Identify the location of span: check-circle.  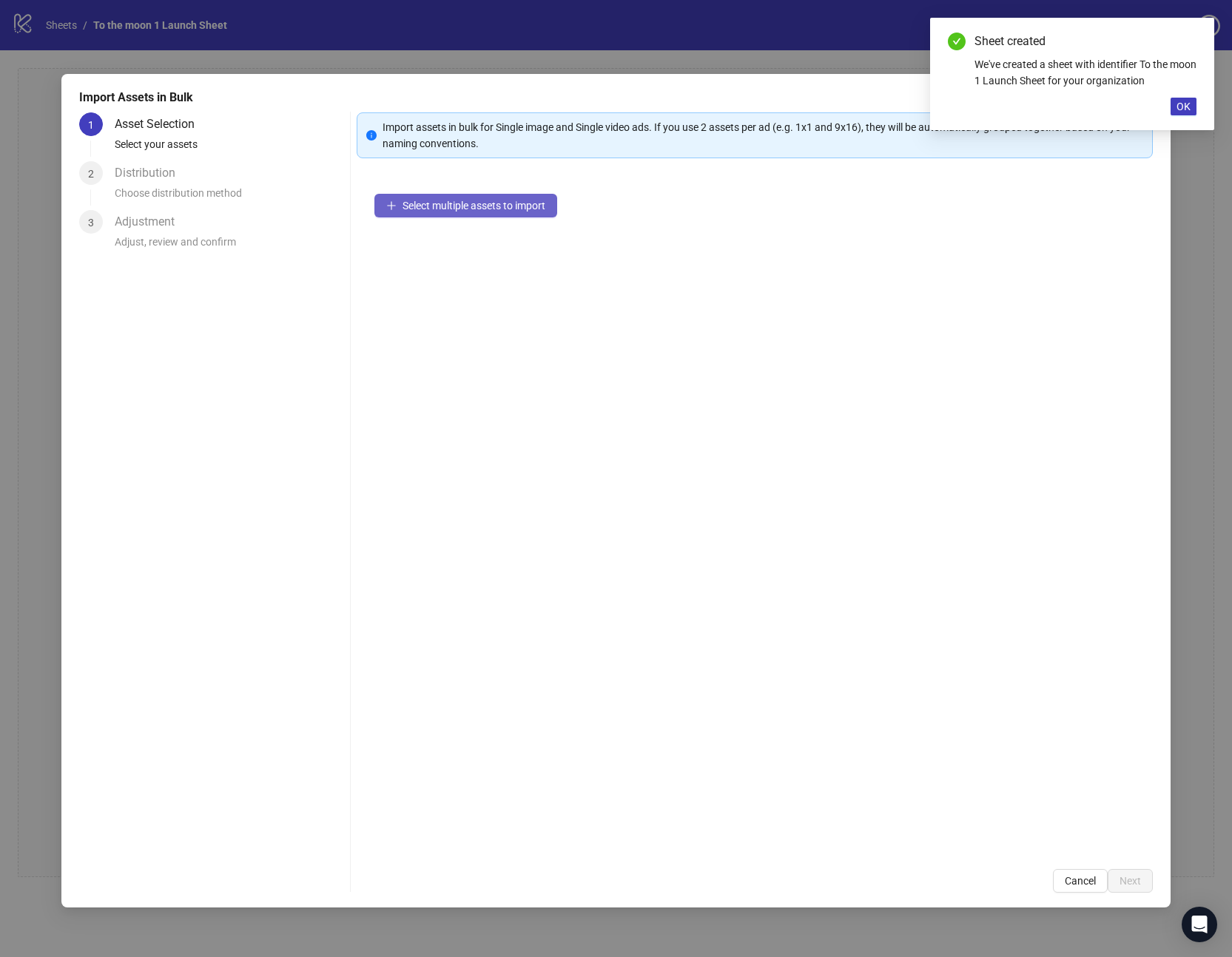
(956, 42).